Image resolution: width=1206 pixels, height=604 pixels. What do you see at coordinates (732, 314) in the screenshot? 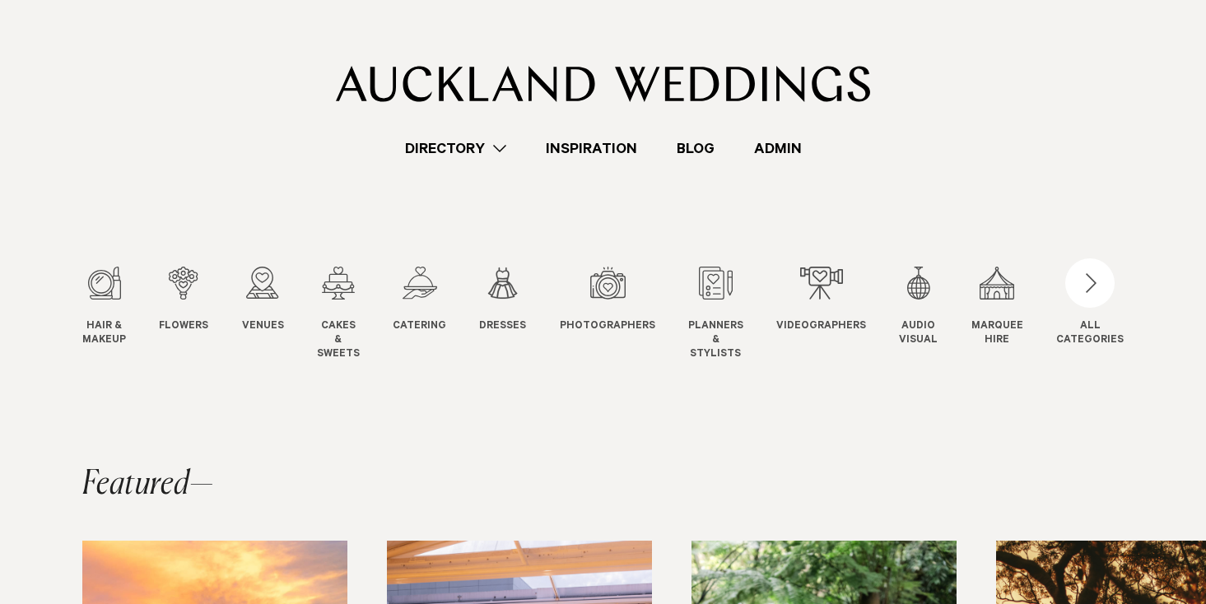
I see `swiper-slide: 8 / 12` at bounding box center [732, 314].